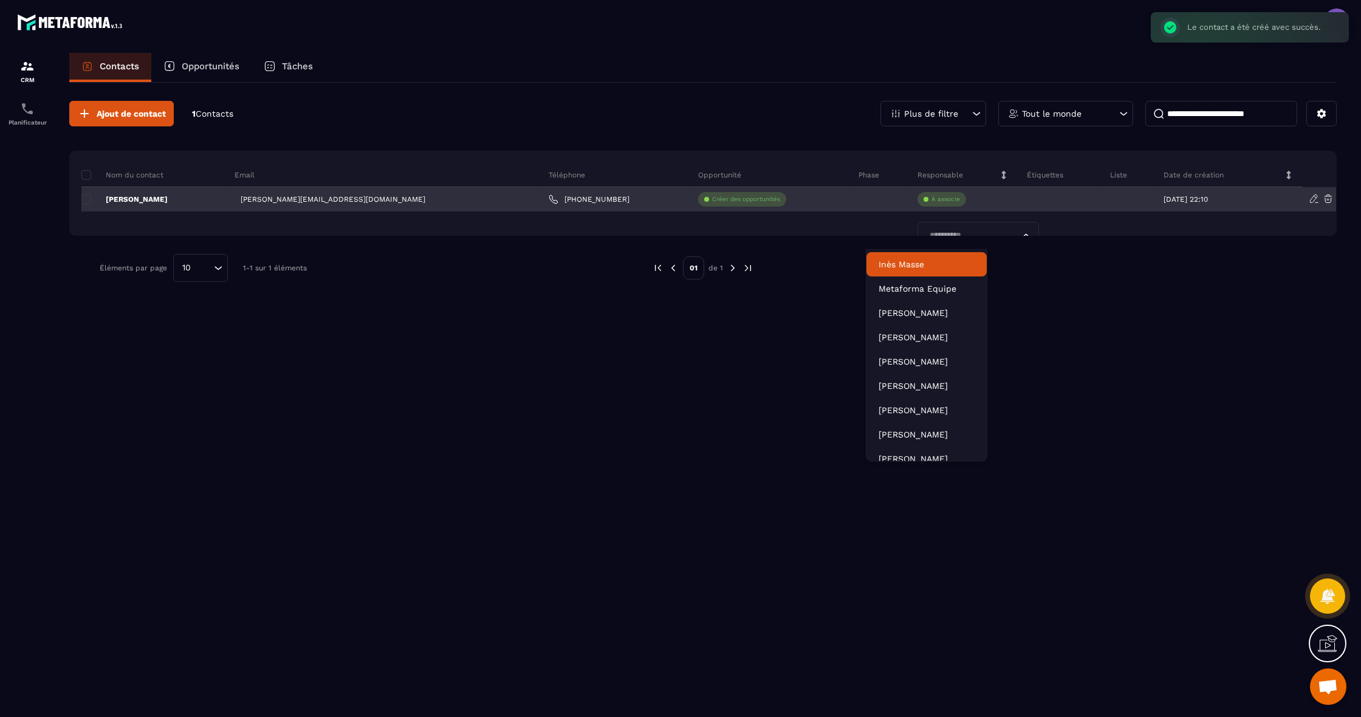 This screenshot has width=1361, height=717. I want to click on p: Responsable, so click(940, 175).